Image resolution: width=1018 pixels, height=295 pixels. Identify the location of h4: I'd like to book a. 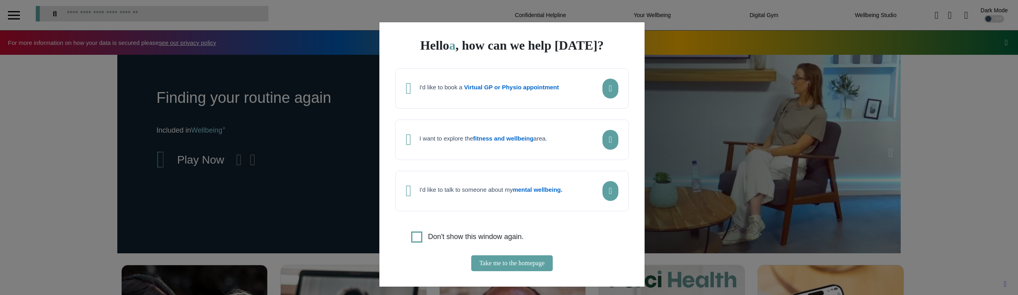
(489, 87).